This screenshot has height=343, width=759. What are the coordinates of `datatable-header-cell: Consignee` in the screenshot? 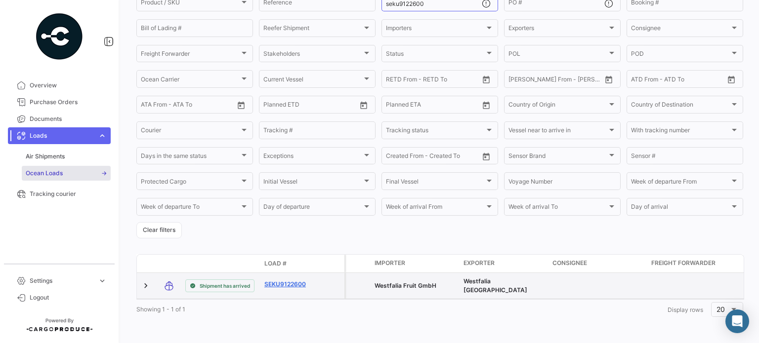 It's located at (598, 264).